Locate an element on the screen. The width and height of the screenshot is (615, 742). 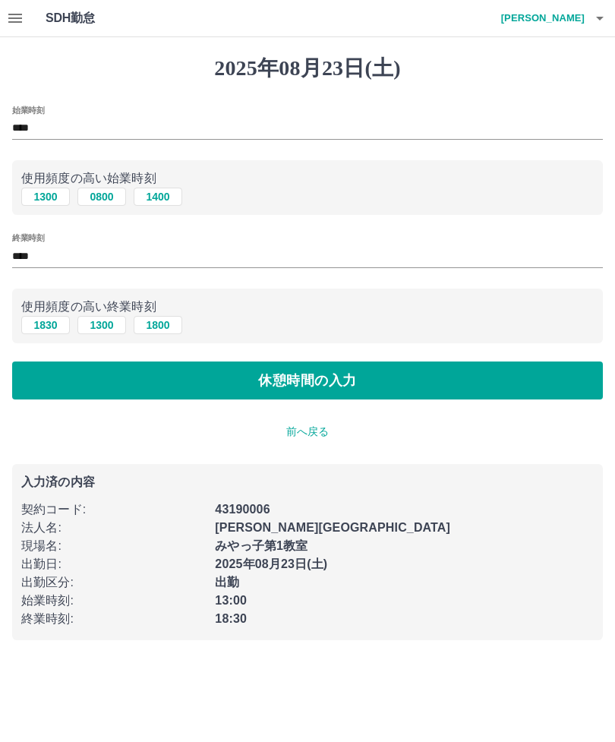
p: 法人名 : is located at coordinates (113, 528).